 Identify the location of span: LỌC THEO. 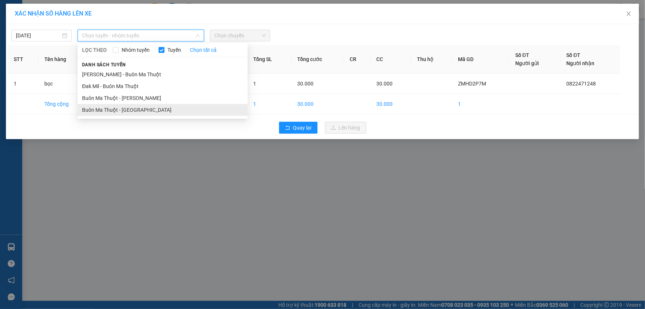
(94, 50).